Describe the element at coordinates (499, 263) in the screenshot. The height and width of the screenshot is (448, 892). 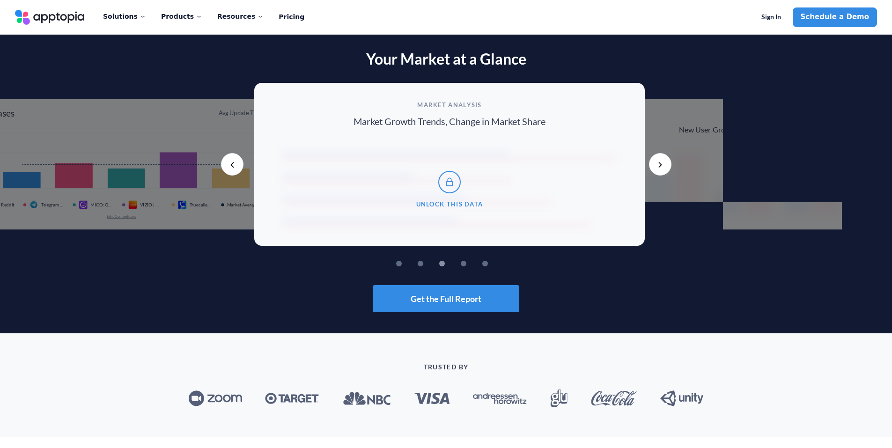
I see `button: 5` at that location.